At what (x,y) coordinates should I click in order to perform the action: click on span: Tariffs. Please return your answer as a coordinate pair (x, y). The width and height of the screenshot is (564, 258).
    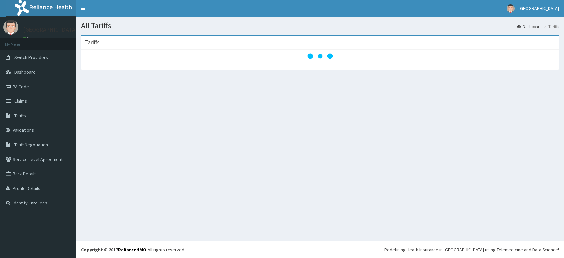
    Looking at the image, I should click on (20, 116).